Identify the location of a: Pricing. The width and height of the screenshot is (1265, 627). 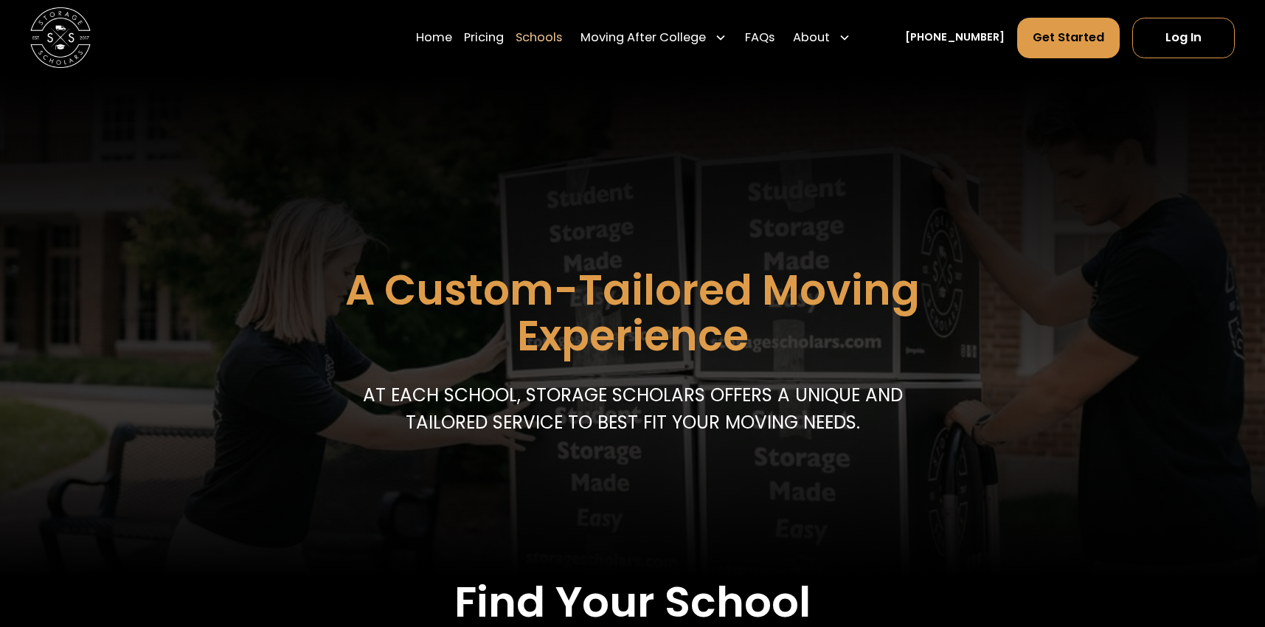
(484, 38).